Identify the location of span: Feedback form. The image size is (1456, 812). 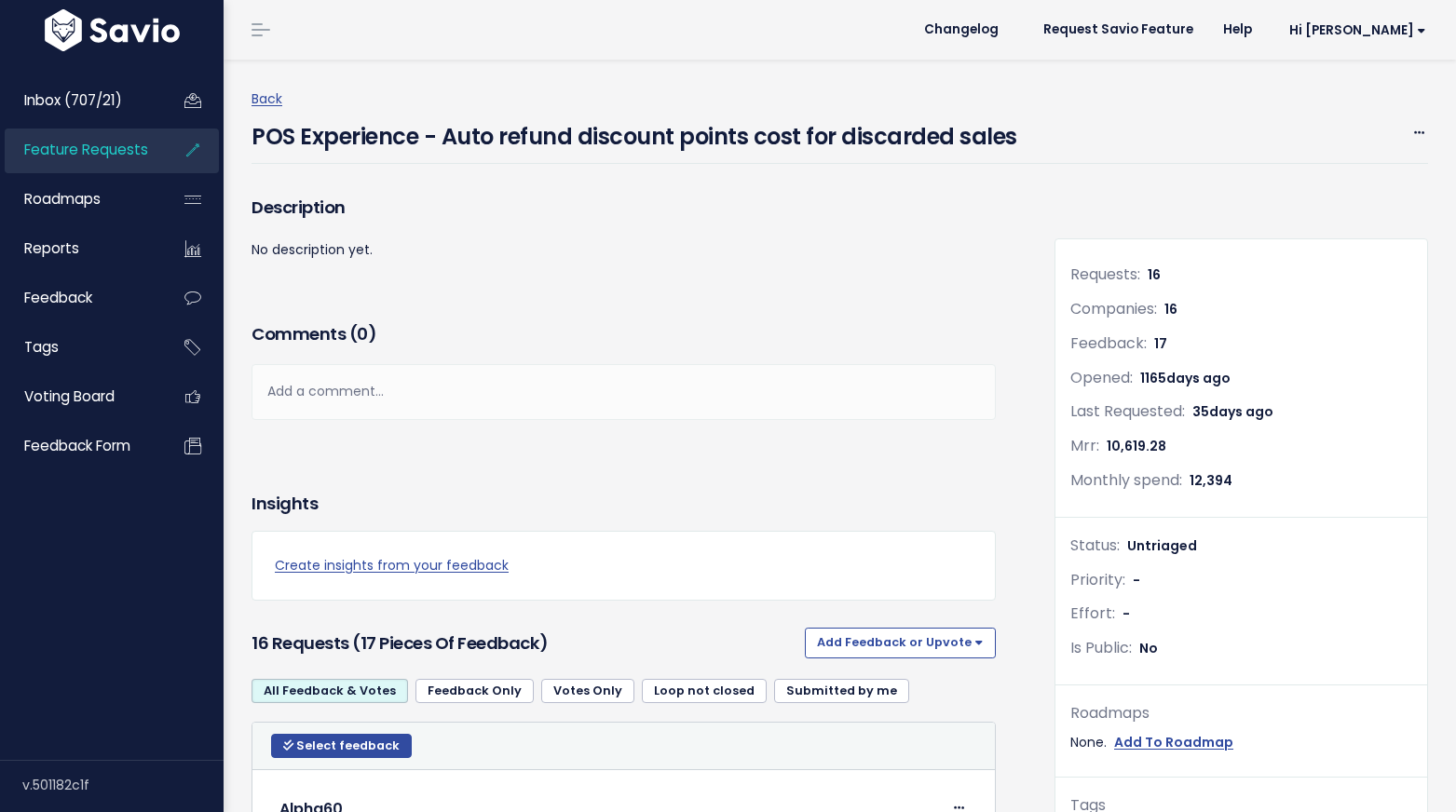
(77, 445).